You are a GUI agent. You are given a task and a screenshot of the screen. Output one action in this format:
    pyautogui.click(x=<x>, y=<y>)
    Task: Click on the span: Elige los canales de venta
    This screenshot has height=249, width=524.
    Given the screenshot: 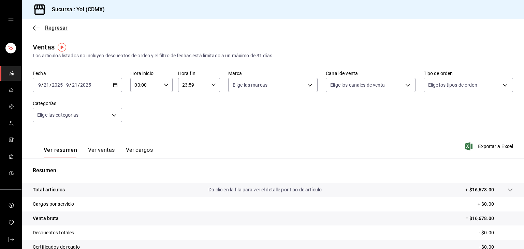 What is the action you would take?
    pyautogui.click(x=358, y=85)
    